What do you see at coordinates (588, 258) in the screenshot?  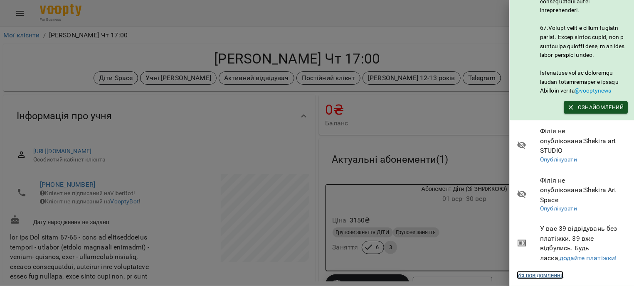 I see `a: додайте платіжки!` at bounding box center [588, 258].